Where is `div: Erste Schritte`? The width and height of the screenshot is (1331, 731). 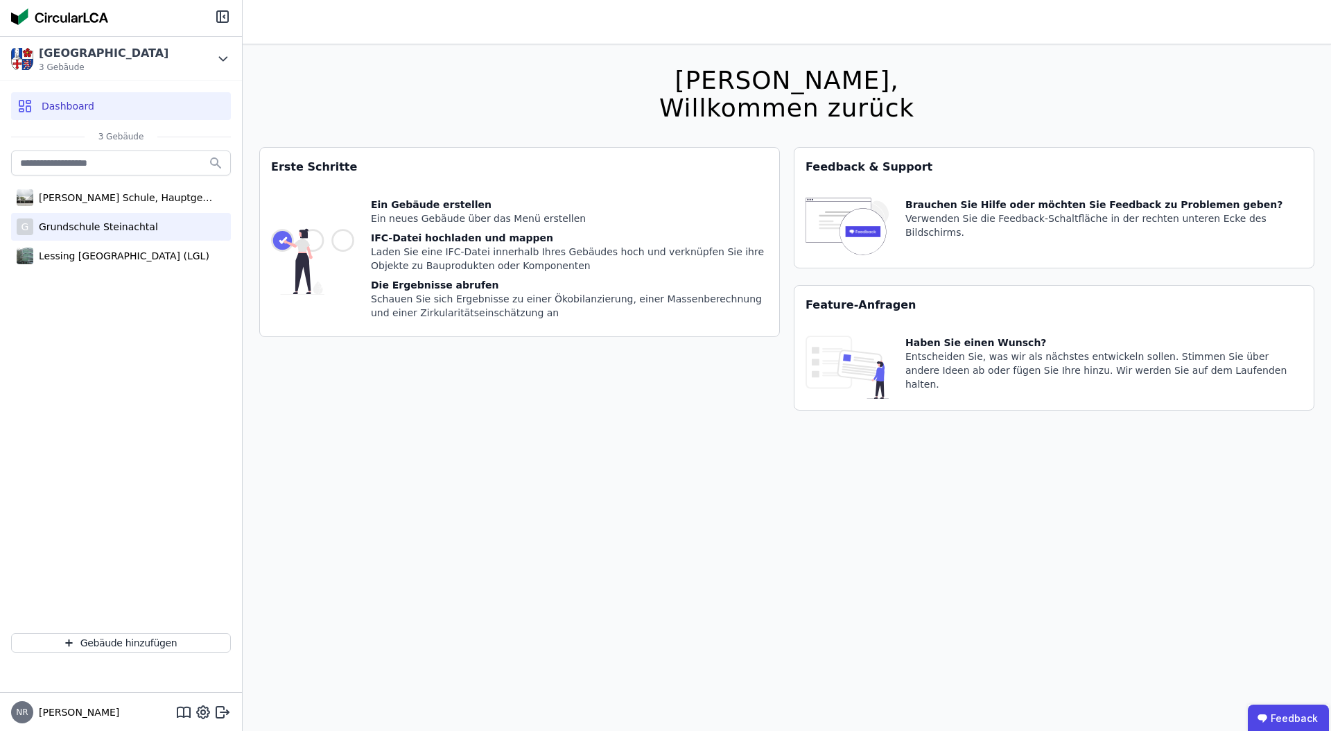 div: Erste Schritte is located at coordinates (519, 167).